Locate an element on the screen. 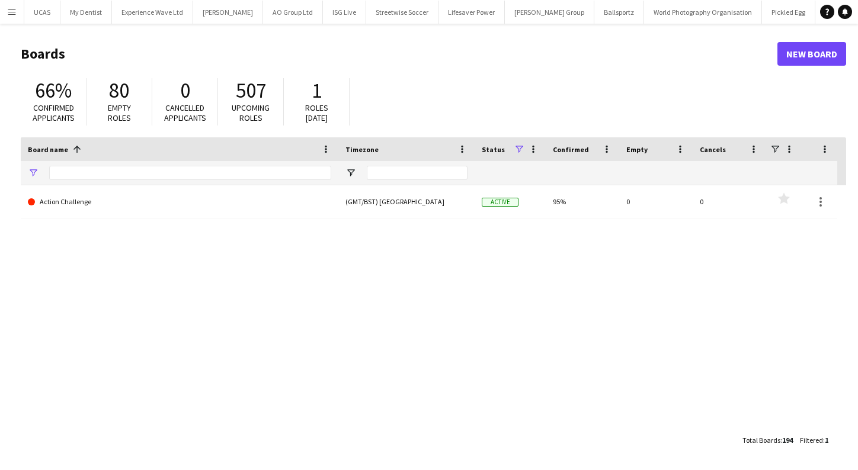 This screenshot has width=858, height=470. span: Board name is located at coordinates (48, 149).